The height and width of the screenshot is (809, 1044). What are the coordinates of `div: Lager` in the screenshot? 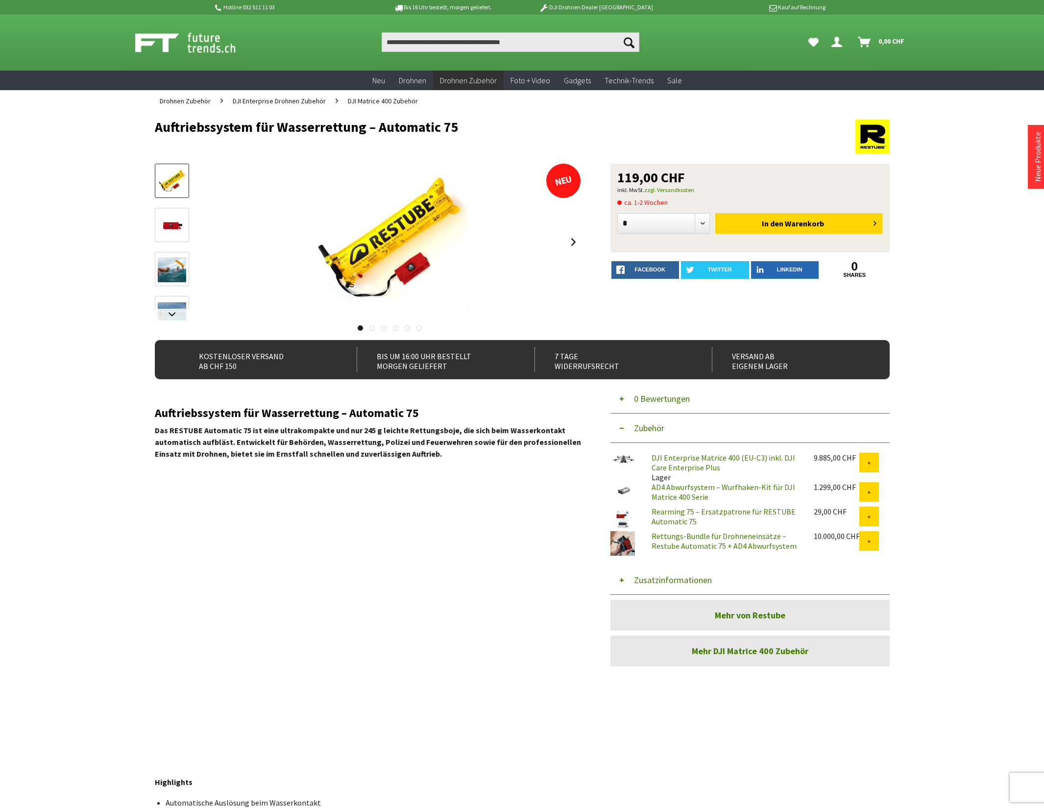 It's located at (724, 467).